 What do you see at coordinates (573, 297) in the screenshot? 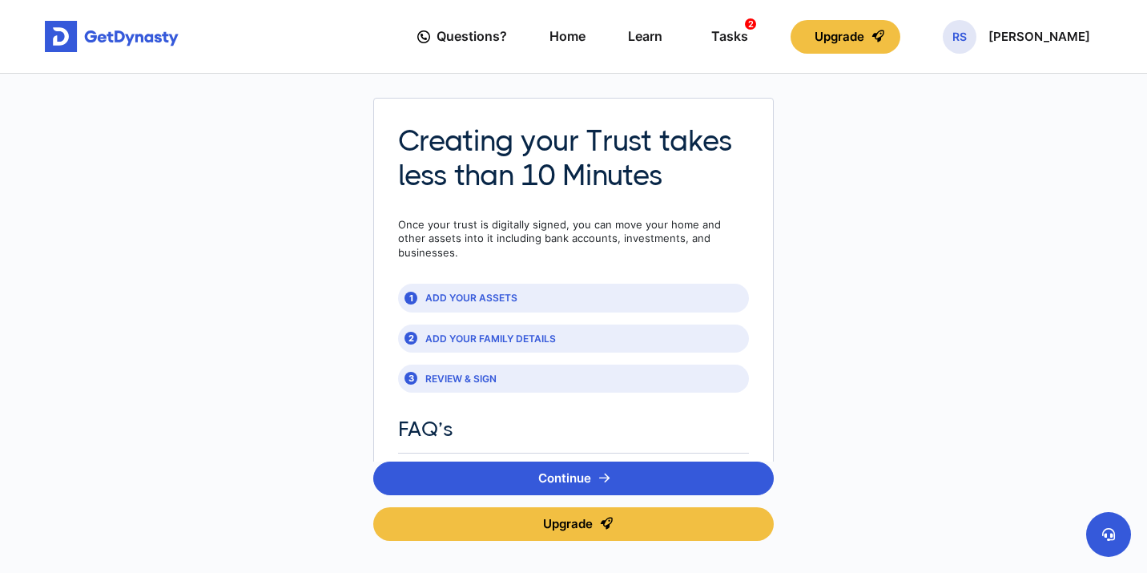
I see `div: ADD YOUR ASSETS` at bounding box center [573, 297].